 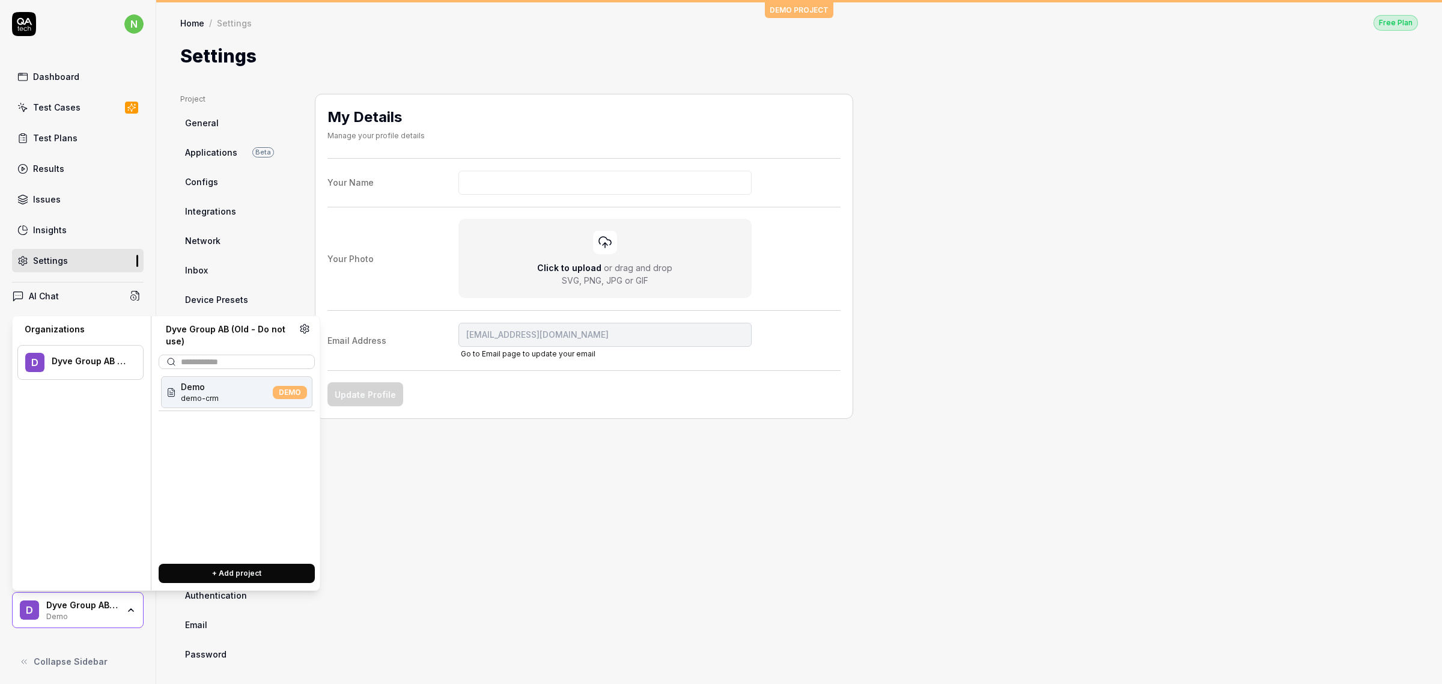 I want to click on div: Suggestions, so click(x=237, y=464).